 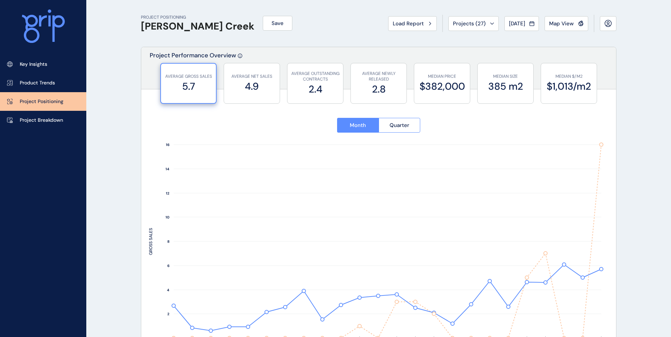 I want to click on p: PROJECT POSITIONING, so click(x=198, y=17).